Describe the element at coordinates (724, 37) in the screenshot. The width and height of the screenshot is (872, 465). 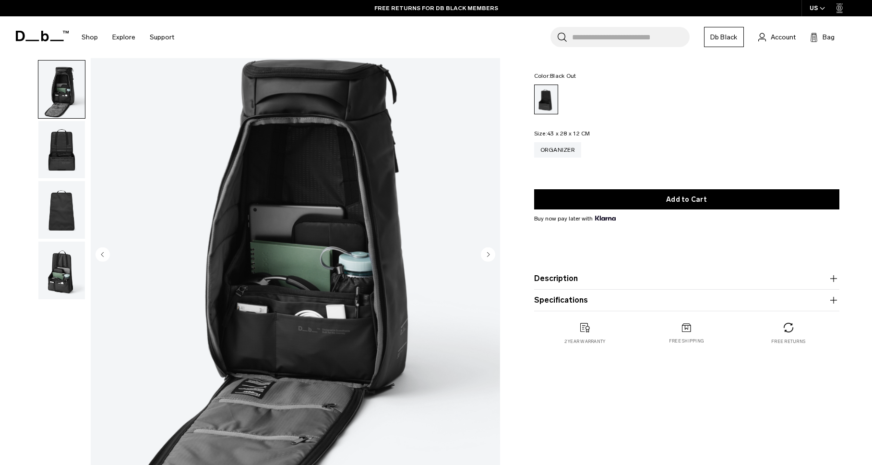
I see `a: Db Black` at that location.